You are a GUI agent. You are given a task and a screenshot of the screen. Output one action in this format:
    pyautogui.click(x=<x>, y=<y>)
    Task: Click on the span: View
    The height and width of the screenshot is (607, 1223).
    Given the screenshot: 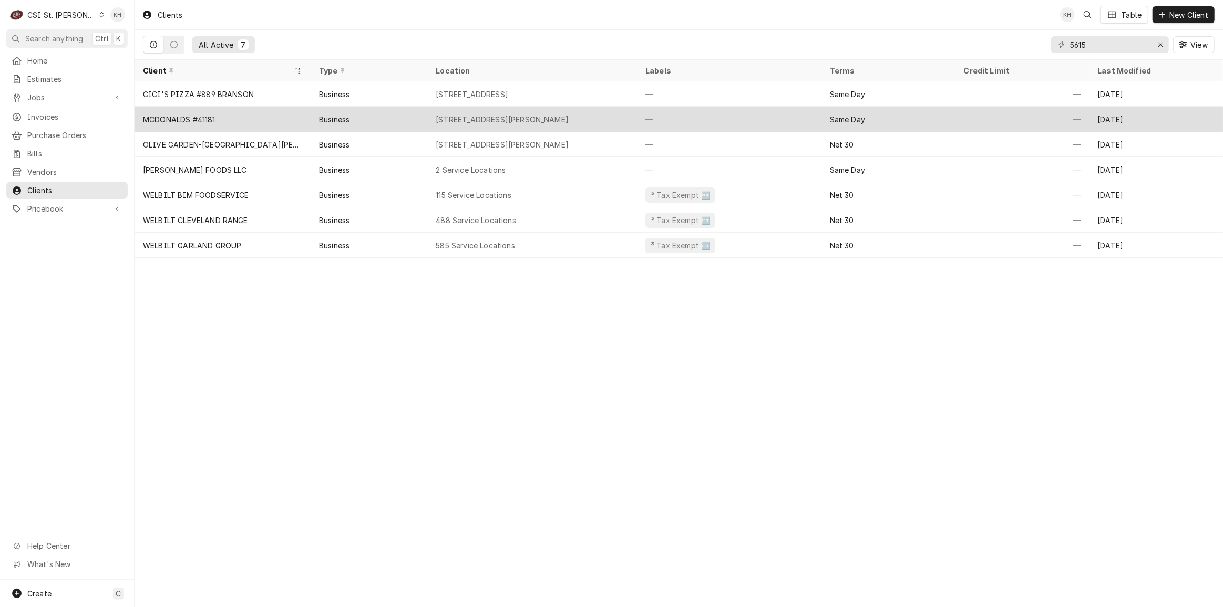 What is the action you would take?
    pyautogui.click(x=1198, y=45)
    